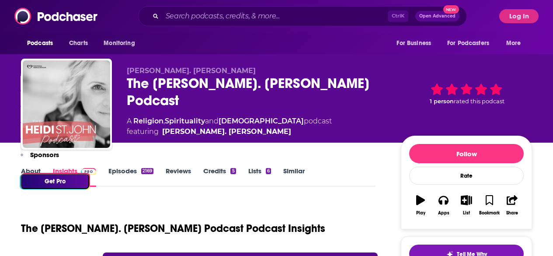 This screenshot has height=256, width=553. I want to click on a: Charts, so click(78, 43).